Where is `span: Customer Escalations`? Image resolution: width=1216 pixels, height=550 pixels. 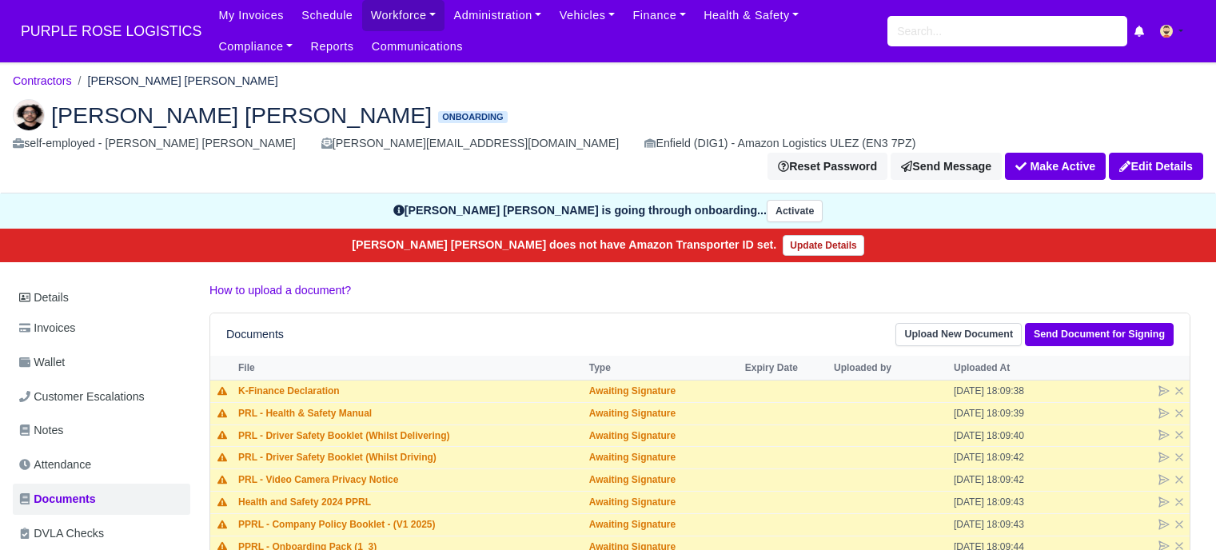 span: Customer Escalations is located at coordinates (82, 396).